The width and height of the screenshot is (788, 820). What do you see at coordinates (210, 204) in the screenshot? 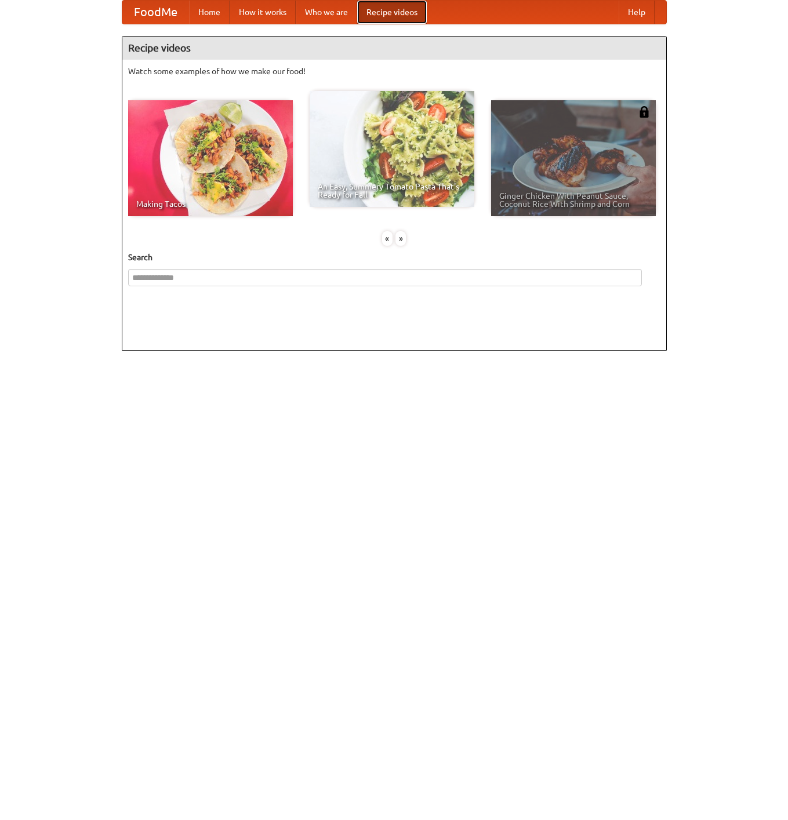
I see `span: Making Tacos` at bounding box center [210, 204].